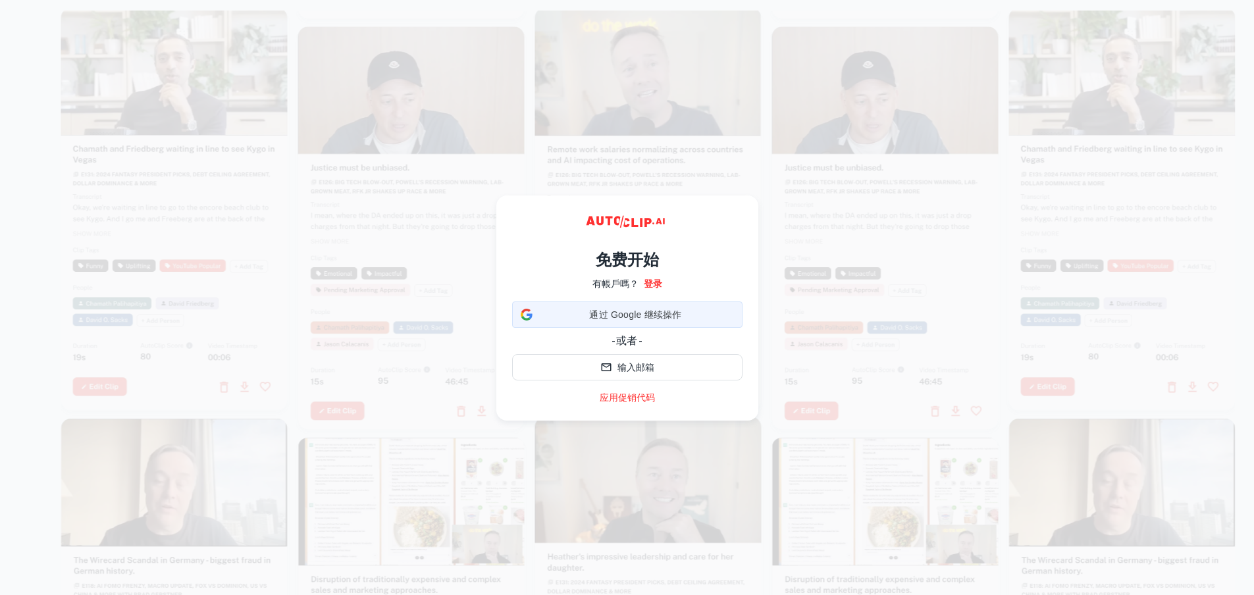 This screenshot has width=1254, height=595. I want to click on font: 应用促销代码, so click(627, 398).